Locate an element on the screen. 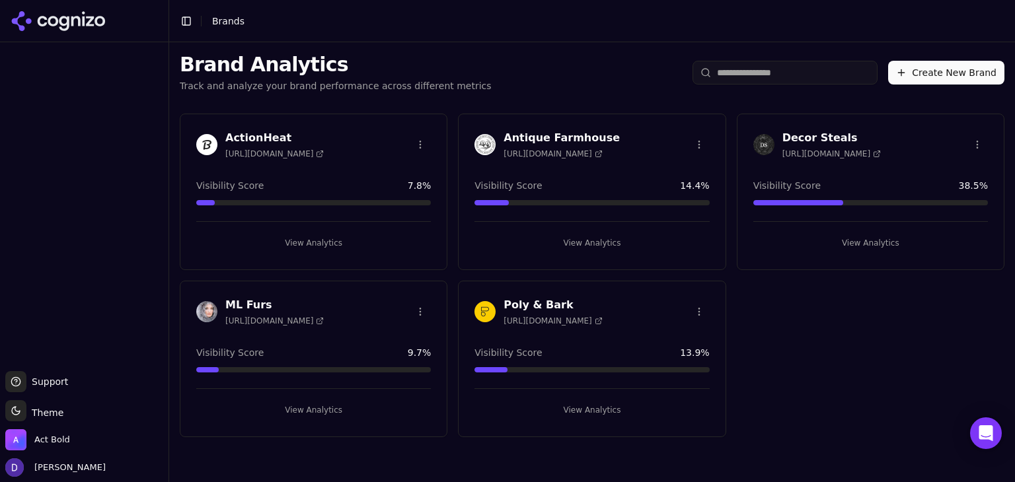  img: Decor Steals is located at coordinates (764, 145).